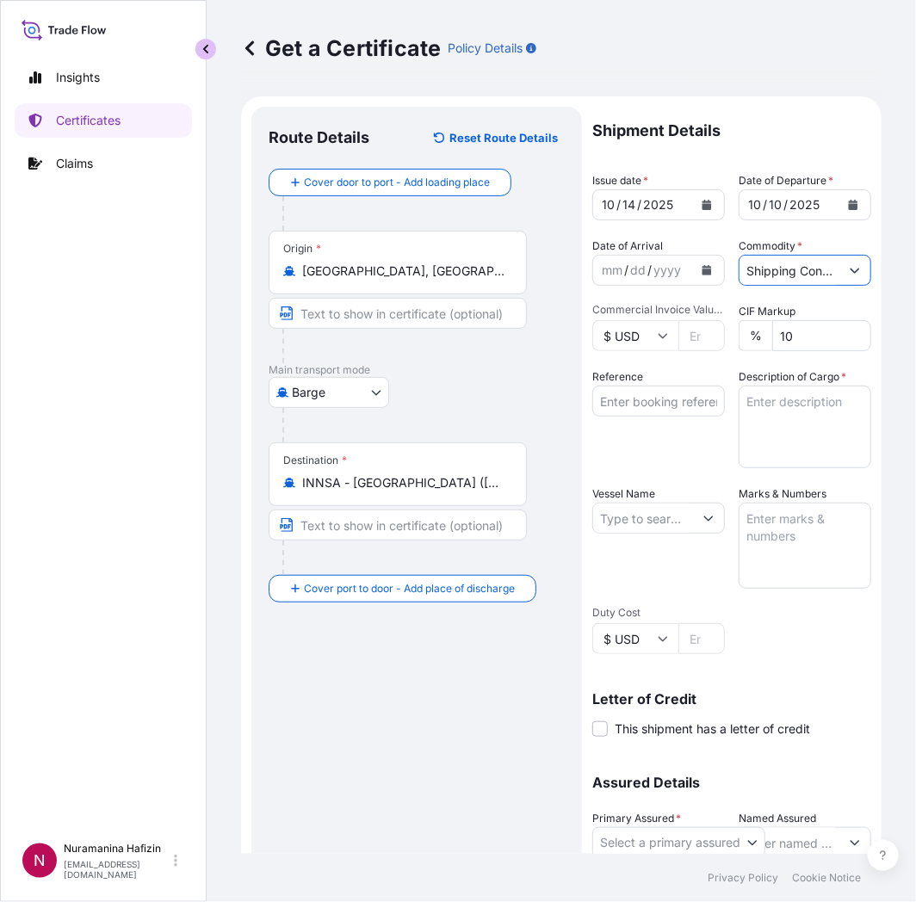 This screenshot has width=916, height=902. I want to click on p: Route Details, so click(318, 138).